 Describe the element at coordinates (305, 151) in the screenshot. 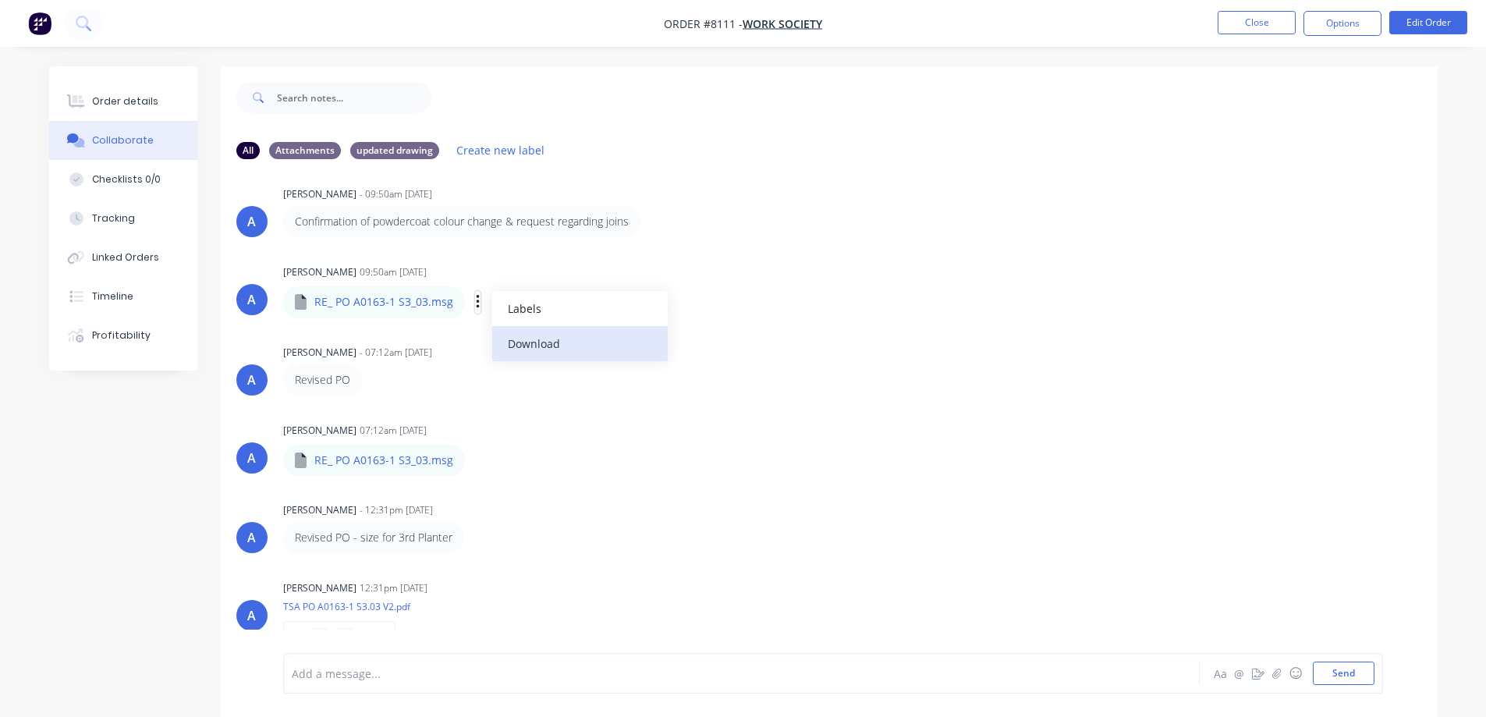

I see `div: Attachments` at that location.